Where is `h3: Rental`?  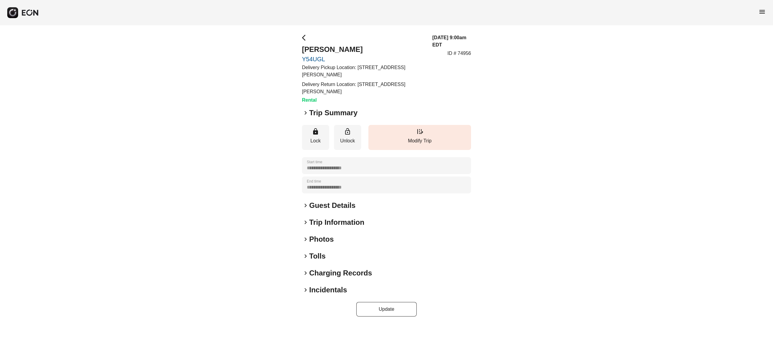 h3: Rental is located at coordinates (363, 100).